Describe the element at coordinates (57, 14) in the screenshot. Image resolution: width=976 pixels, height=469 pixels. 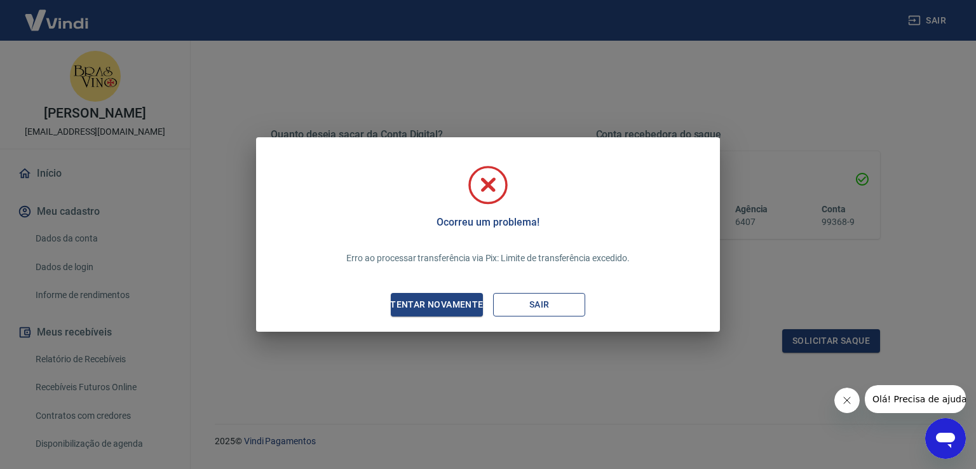
I see `span: Olá! Precisa de ajuda?` at that location.